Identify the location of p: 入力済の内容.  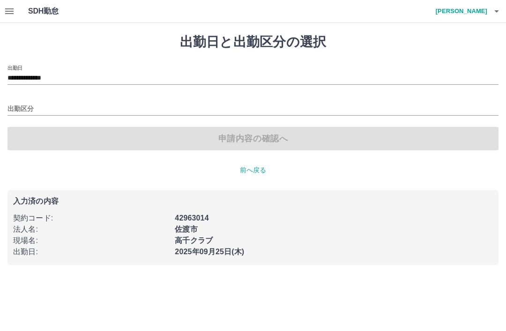
(253, 201).